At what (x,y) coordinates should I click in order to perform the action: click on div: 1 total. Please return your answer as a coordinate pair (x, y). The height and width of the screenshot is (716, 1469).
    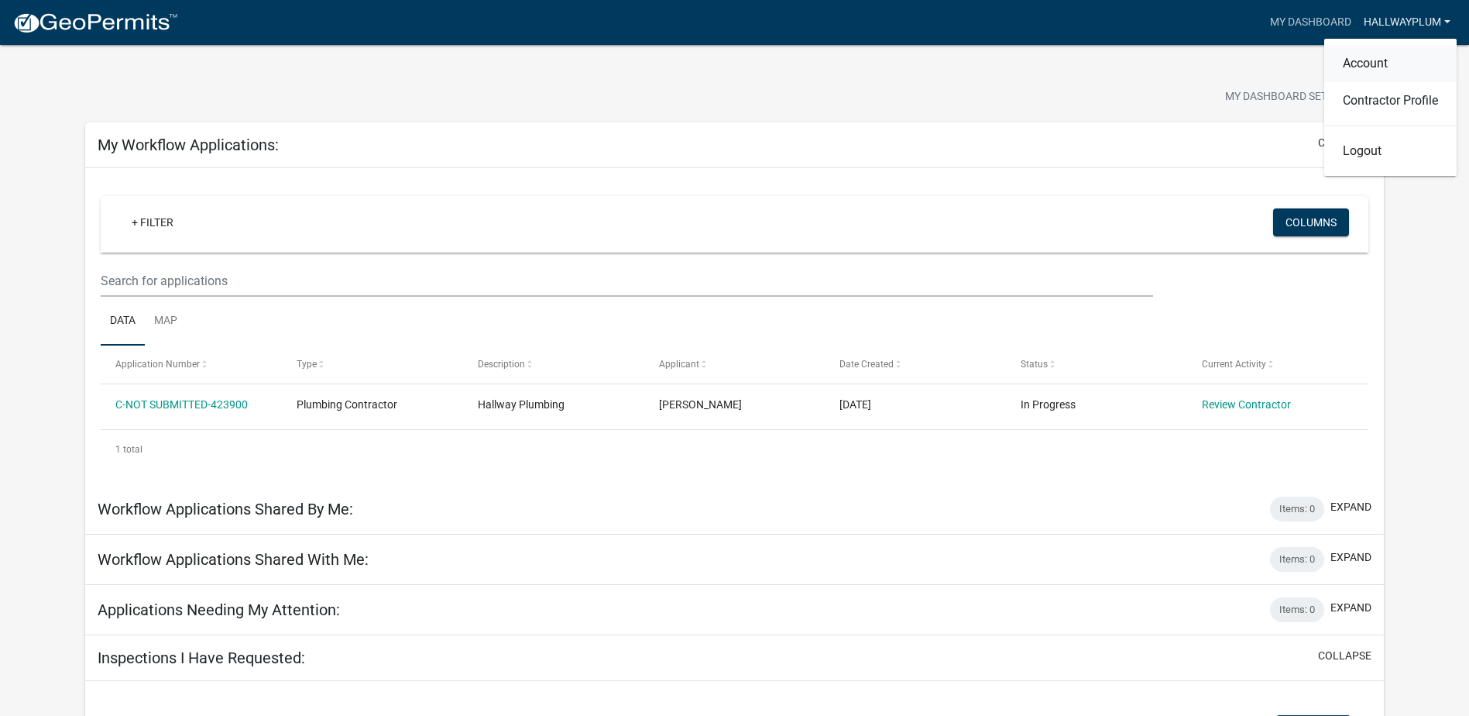
    Looking at the image, I should click on (734, 449).